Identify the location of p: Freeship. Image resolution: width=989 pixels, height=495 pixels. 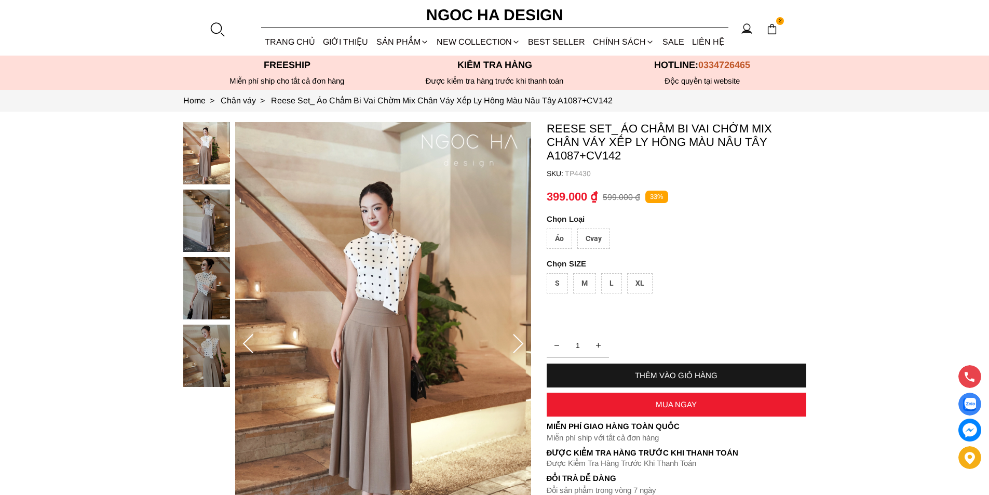
(287, 65).